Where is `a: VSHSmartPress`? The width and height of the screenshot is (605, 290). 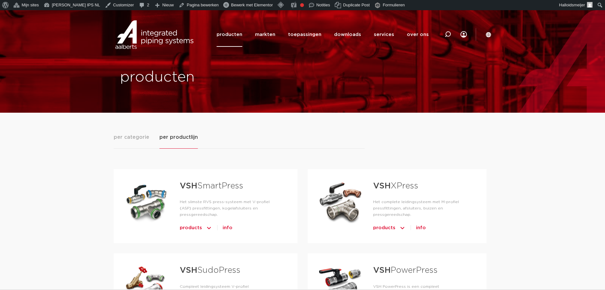
a: VSHSmartPress is located at coordinates (212, 186).